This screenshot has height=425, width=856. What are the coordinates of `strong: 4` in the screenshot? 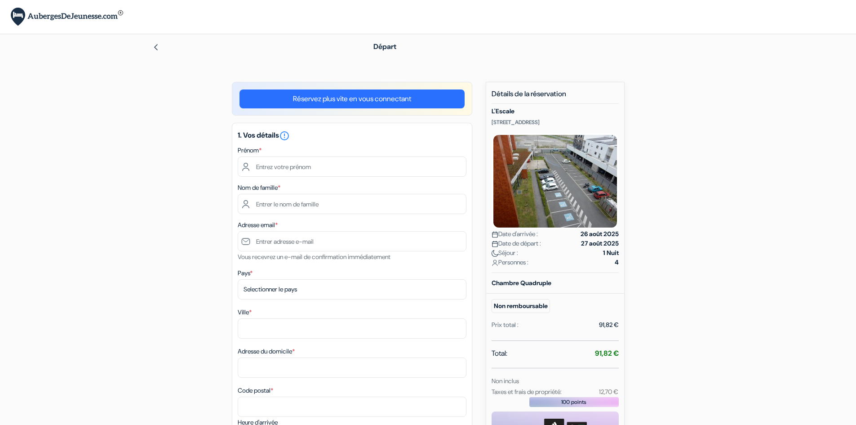 It's located at (617, 262).